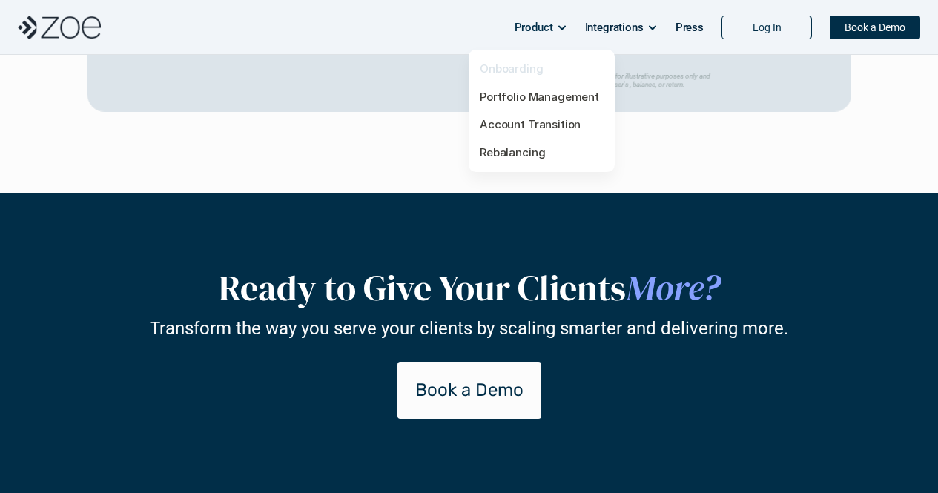  Describe the element at coordinates (689, 27) in the screenshot. I see `p: Press` at that location.